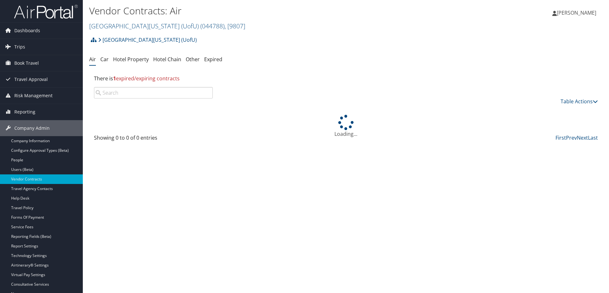 This screenshot has height=293, width=609. Describe the element at coordinates (235, 26) in the screenshot. I see `span: , [ 9807 ]` at that location.